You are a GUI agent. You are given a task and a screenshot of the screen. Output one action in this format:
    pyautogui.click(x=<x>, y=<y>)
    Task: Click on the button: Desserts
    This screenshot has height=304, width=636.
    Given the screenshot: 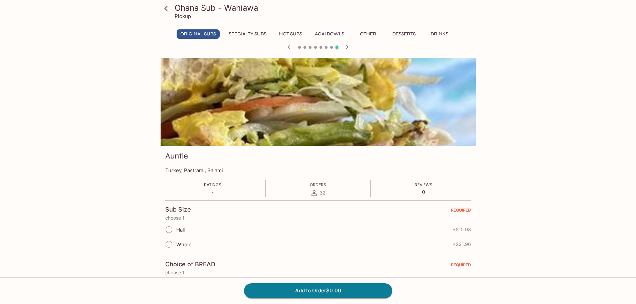 What is the action you would take?
    pyautogui.click(x=404, y=34)
    